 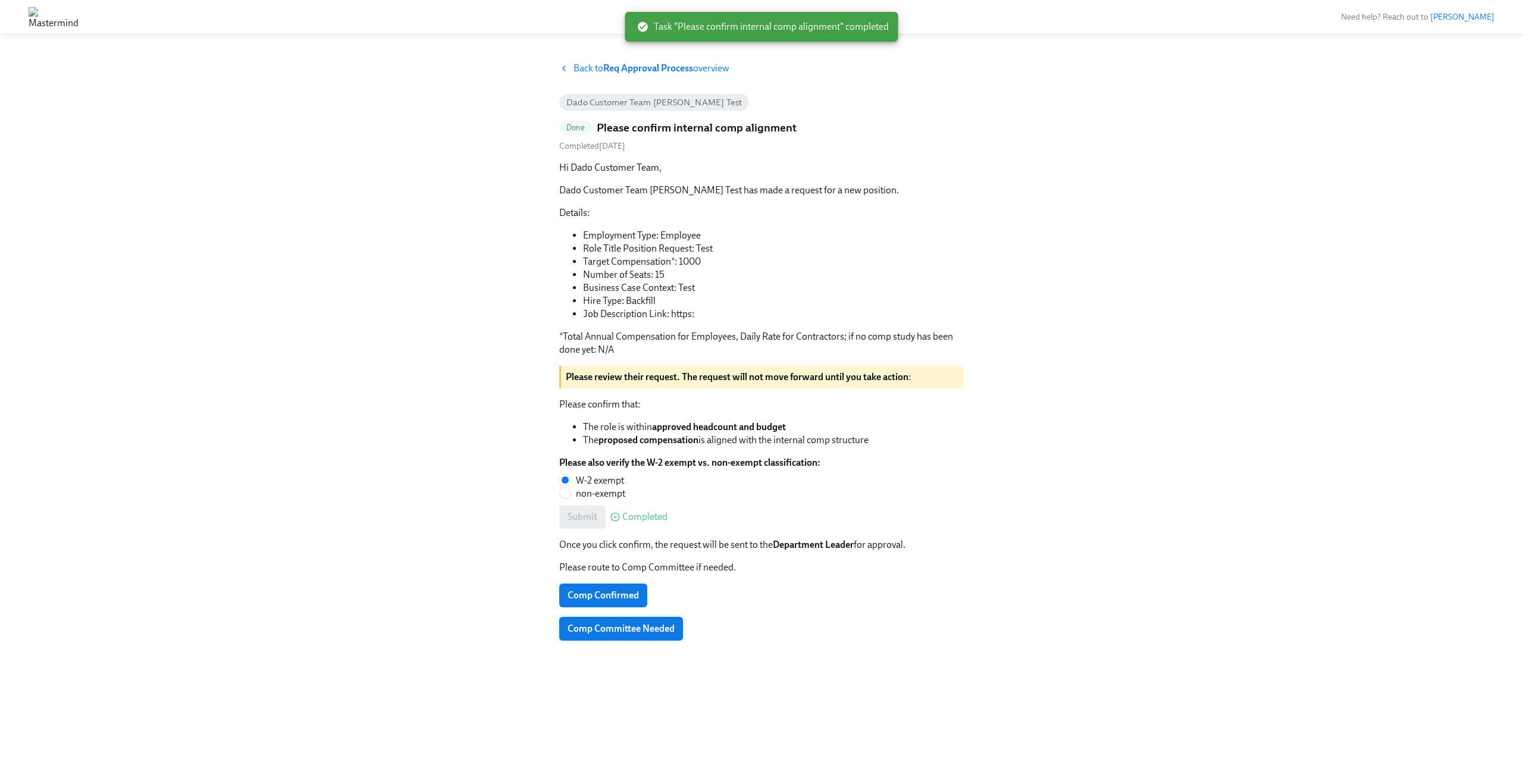 What do you see at coordinates (773, 441) in the screenshot?
I see `li: The is aligned with the internal comp structure` at bounding box center [773, 441].